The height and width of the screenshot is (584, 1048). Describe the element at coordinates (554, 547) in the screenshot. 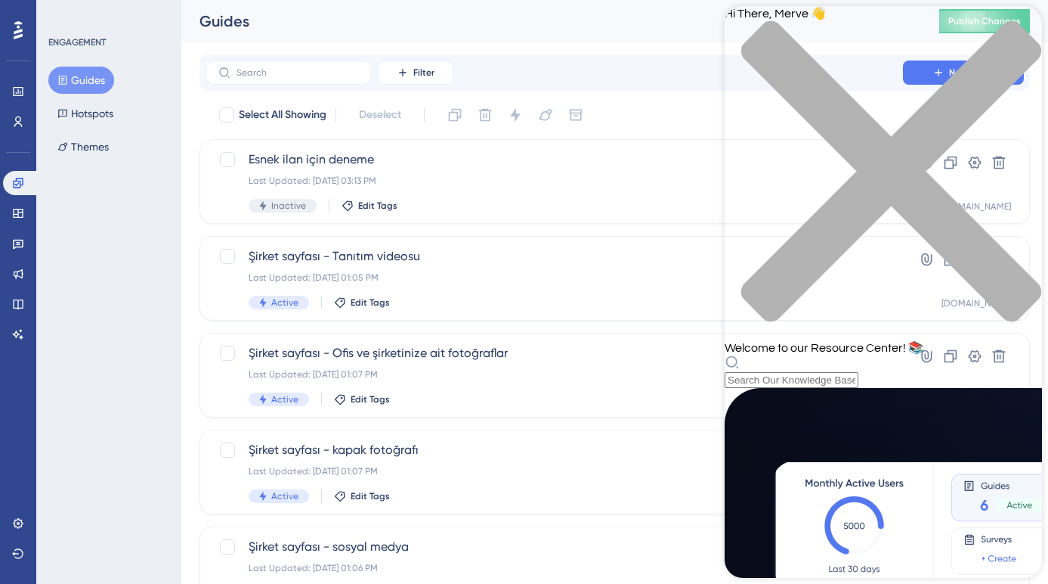

I see `span: Şirket sayfası - sosyal medya` at that location.